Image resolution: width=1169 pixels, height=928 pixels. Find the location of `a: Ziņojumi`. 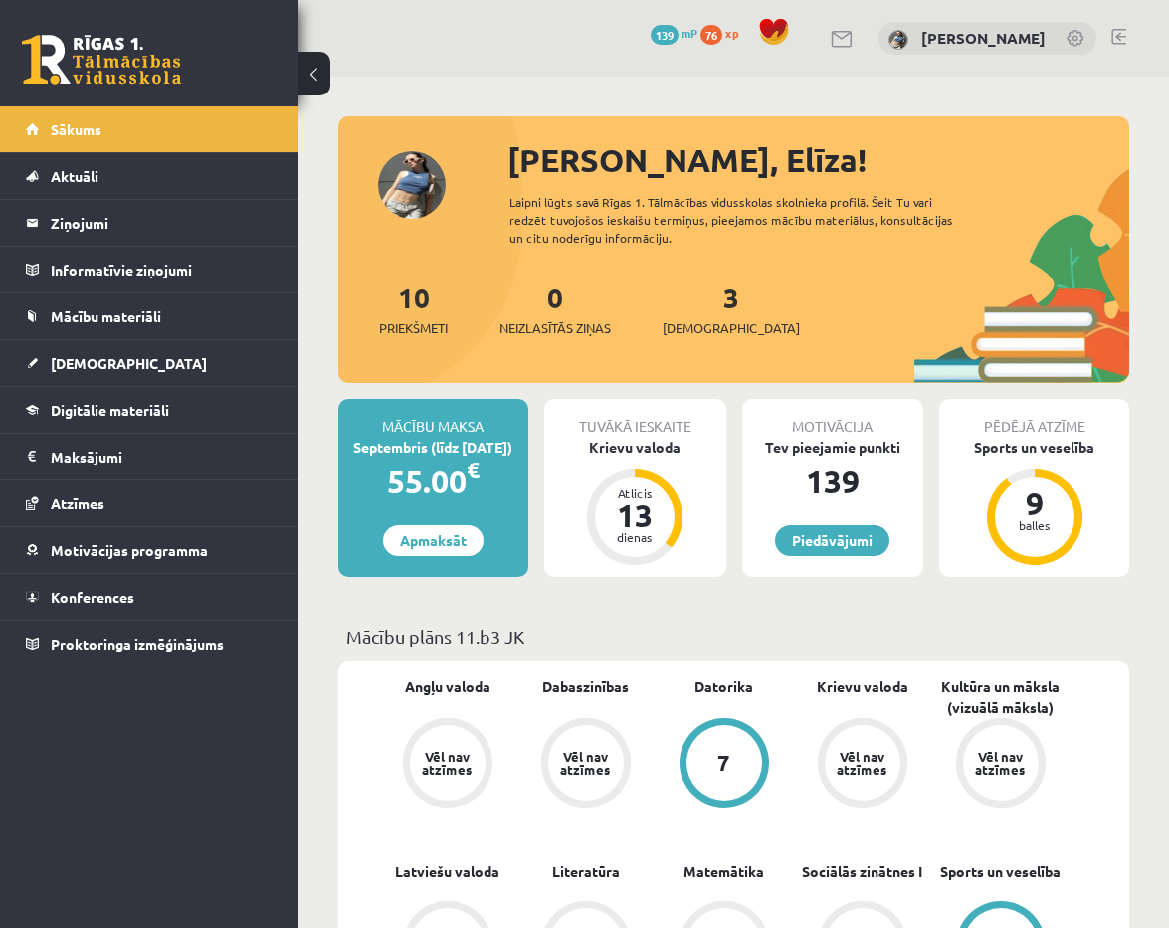

a: Ziņojumi is located at coordinates (149, 223).